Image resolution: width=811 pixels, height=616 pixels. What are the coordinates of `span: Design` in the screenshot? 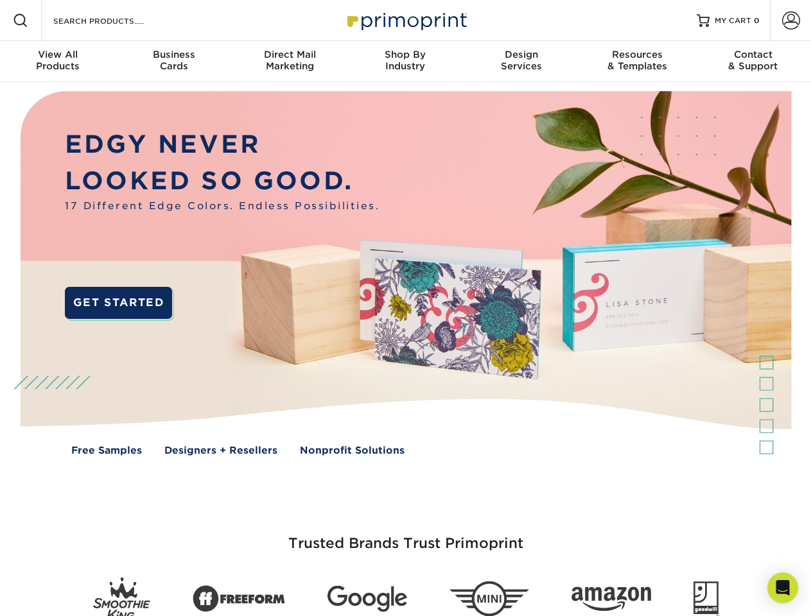 It's located at (521, 55).